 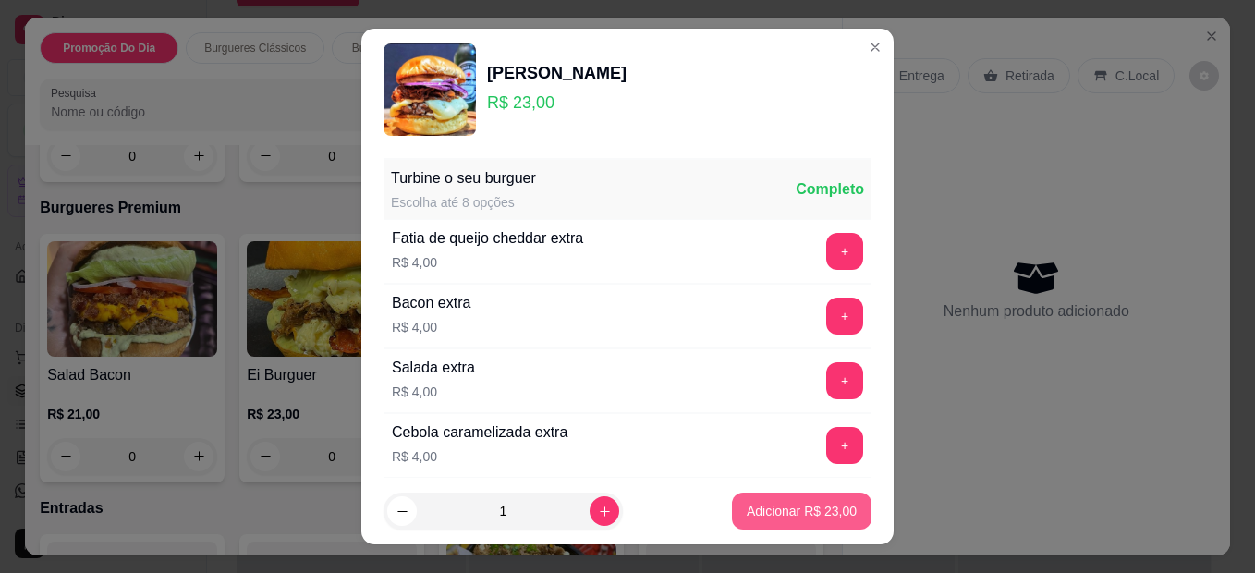 I want to click on button: increase-product-quantity, so click(x=605, y=511).